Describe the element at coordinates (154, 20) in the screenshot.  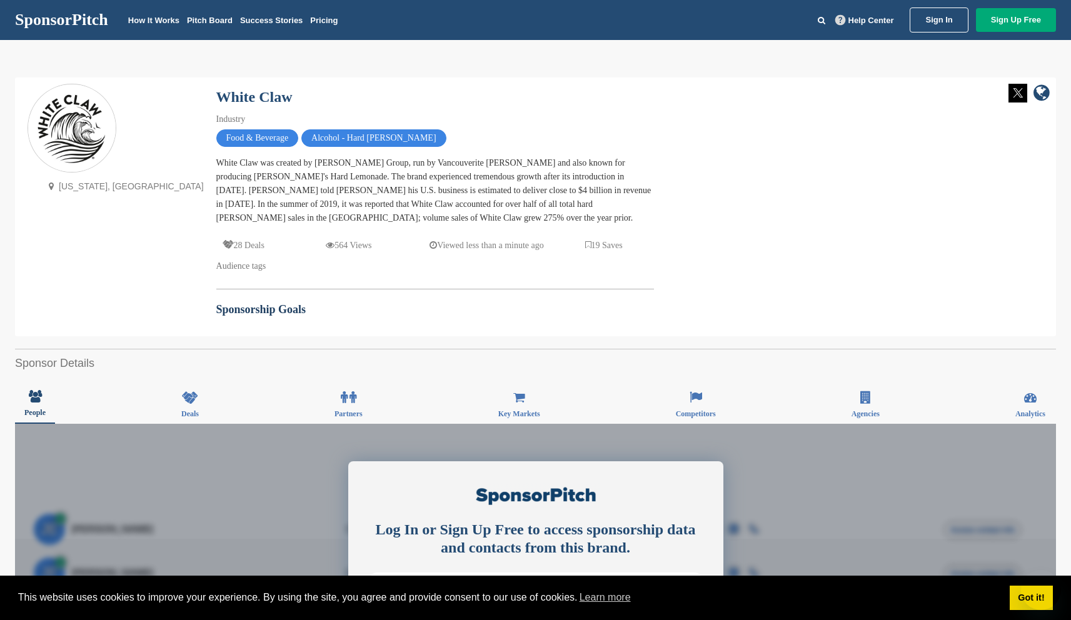
I see `a: How It Works` at that location.